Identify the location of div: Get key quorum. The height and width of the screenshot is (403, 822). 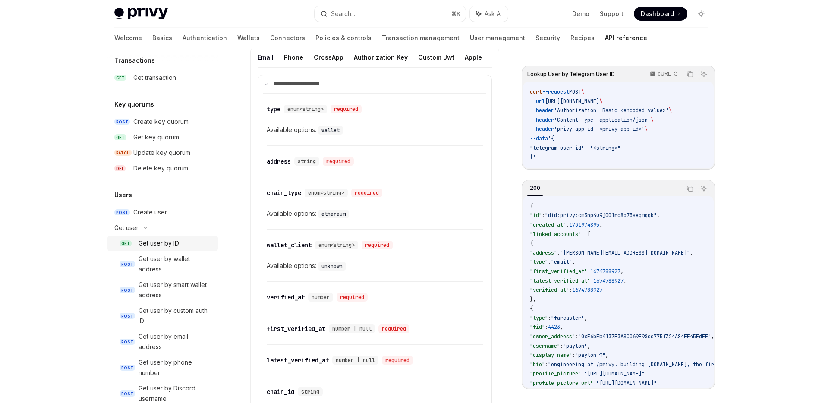
(156, 137).